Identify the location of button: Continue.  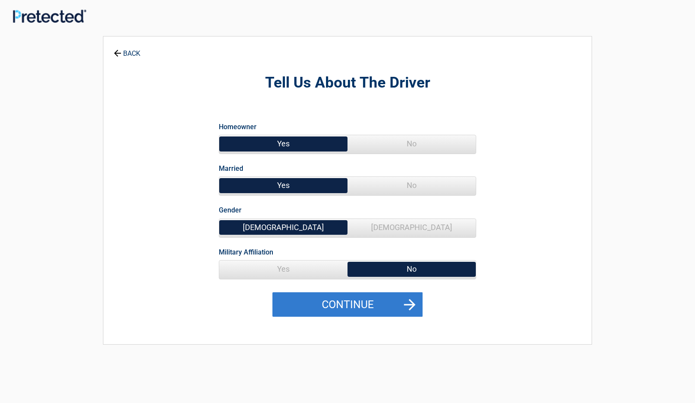
(347, 304).